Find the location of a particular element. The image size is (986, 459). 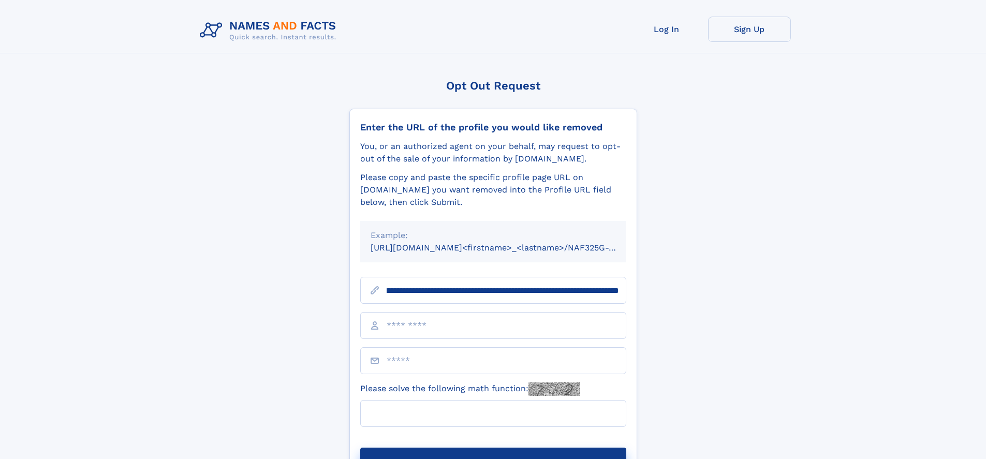

a: Log In is located at coordinates (667, 29).